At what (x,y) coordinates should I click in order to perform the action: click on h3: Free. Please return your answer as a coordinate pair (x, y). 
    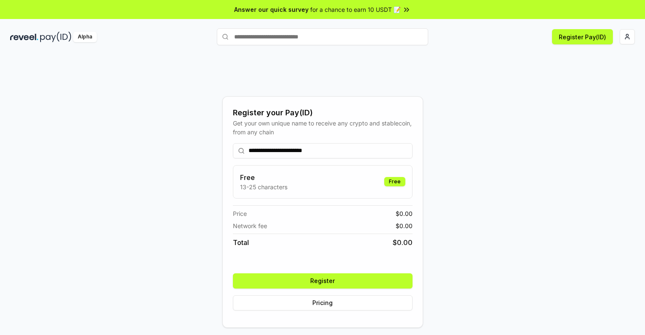
    Looking at the image, I should click on (264, 178).